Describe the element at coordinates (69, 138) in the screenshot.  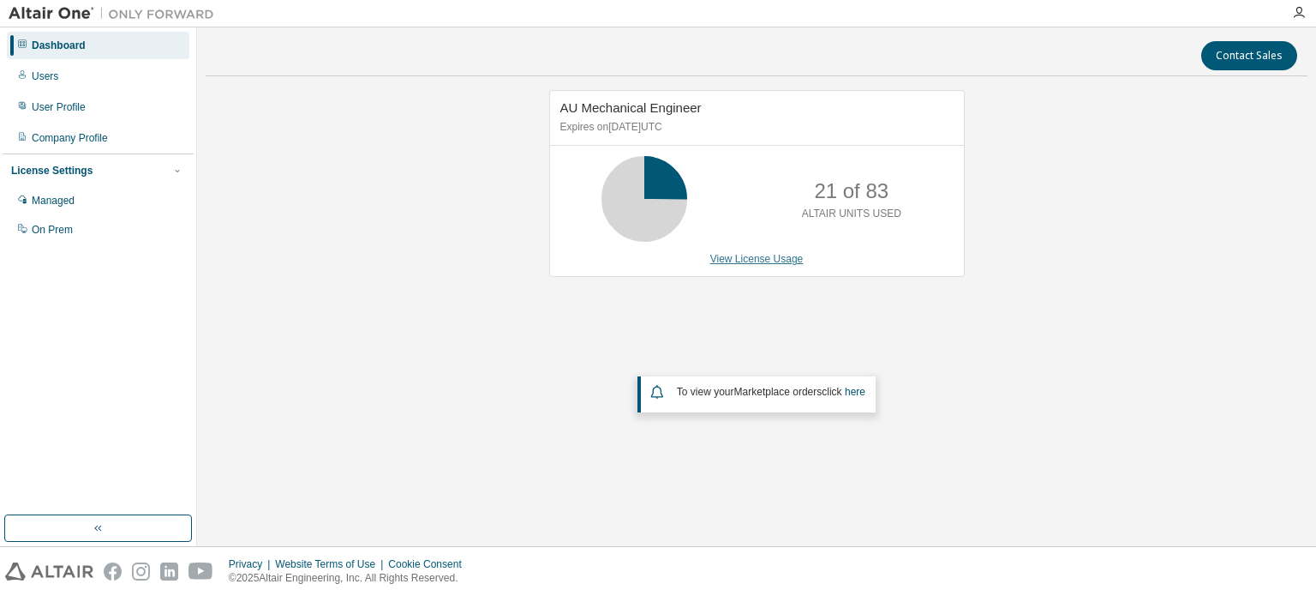
I see `div: Company Profile` at that location.